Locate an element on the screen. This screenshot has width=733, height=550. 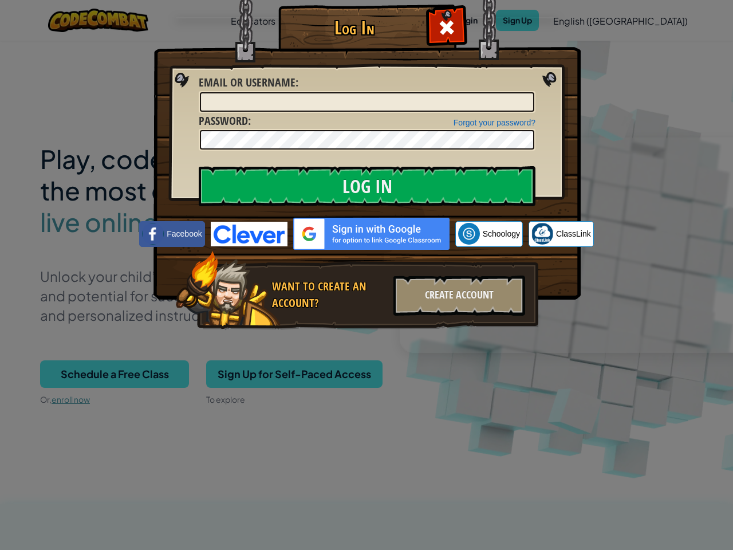
h1: Log In is located at coordinates (354, 27).